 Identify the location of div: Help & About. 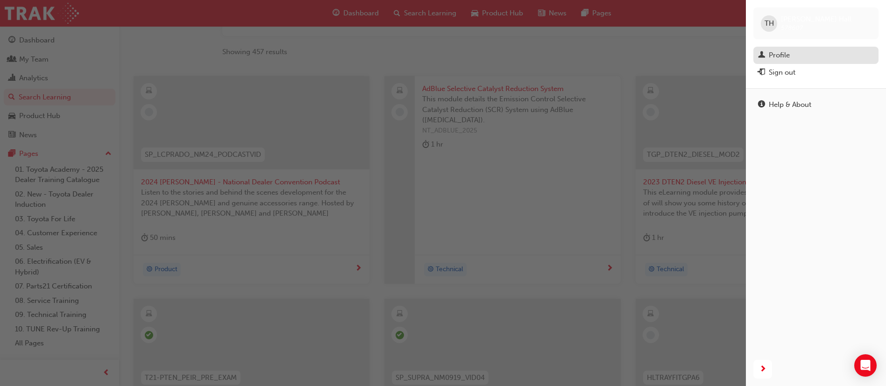
(789, 105).